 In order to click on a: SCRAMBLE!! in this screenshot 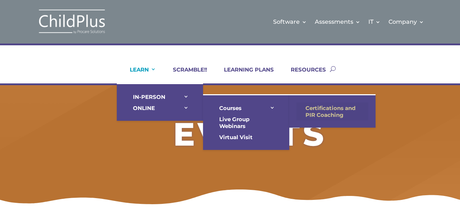, I will do `click(185, 75)`.